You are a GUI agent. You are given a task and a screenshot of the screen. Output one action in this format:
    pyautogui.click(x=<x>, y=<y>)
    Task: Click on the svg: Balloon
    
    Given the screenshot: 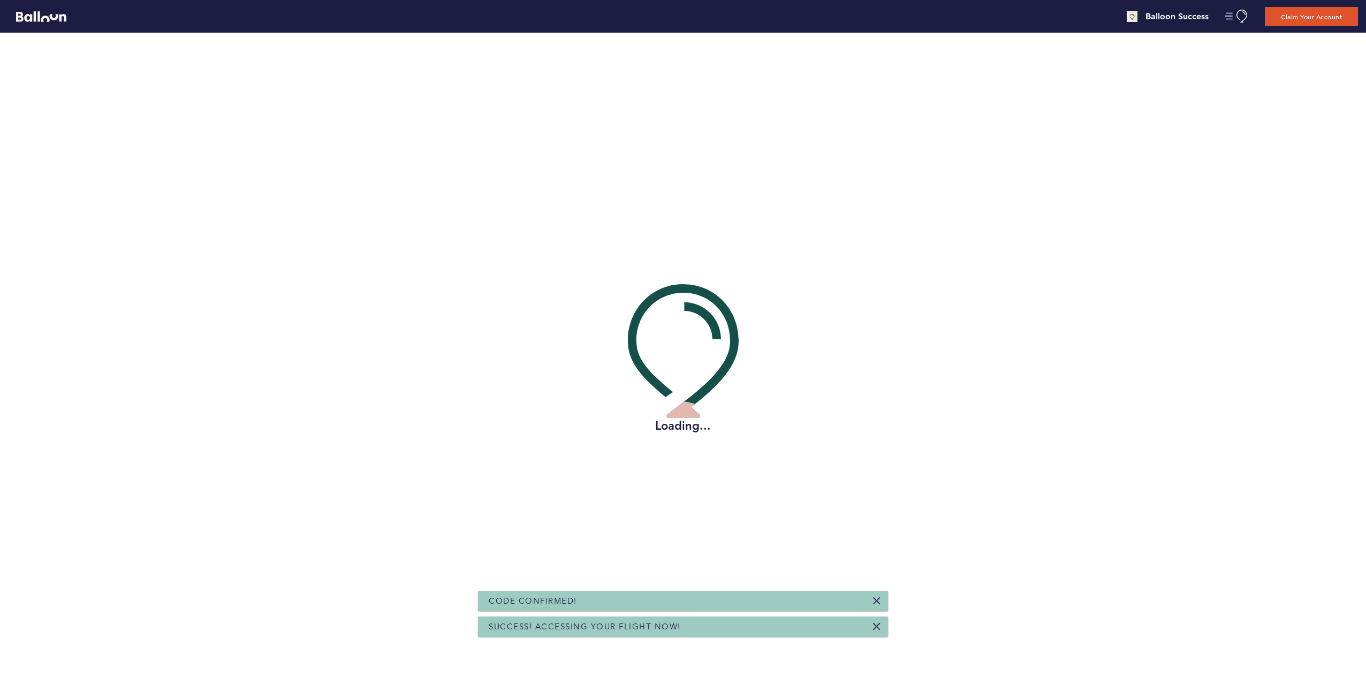 What is the action you would take?
    pyautogui.click(x=41, y=17)
    